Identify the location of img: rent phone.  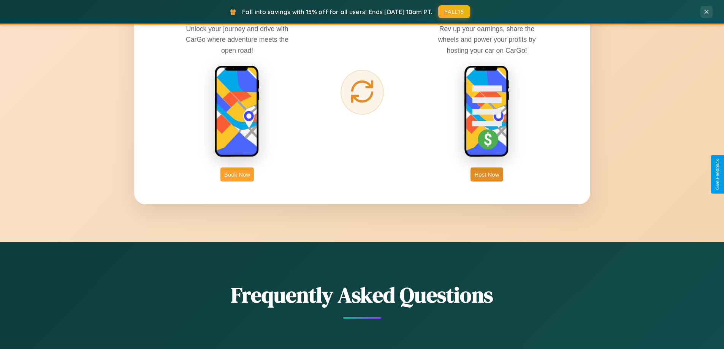
(237, 112).